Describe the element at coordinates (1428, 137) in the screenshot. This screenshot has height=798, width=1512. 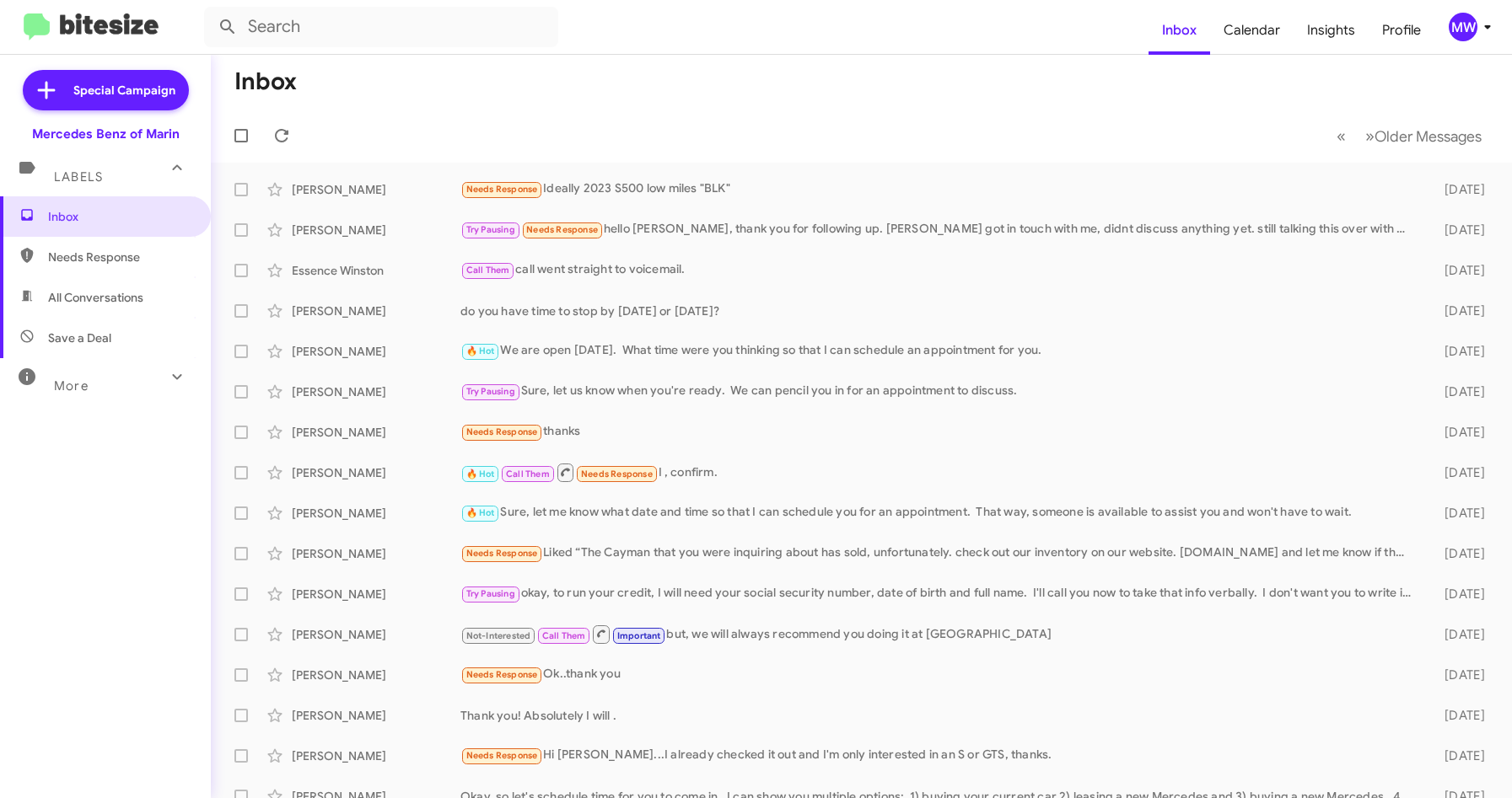
I see `span: Older Messages` at that location.